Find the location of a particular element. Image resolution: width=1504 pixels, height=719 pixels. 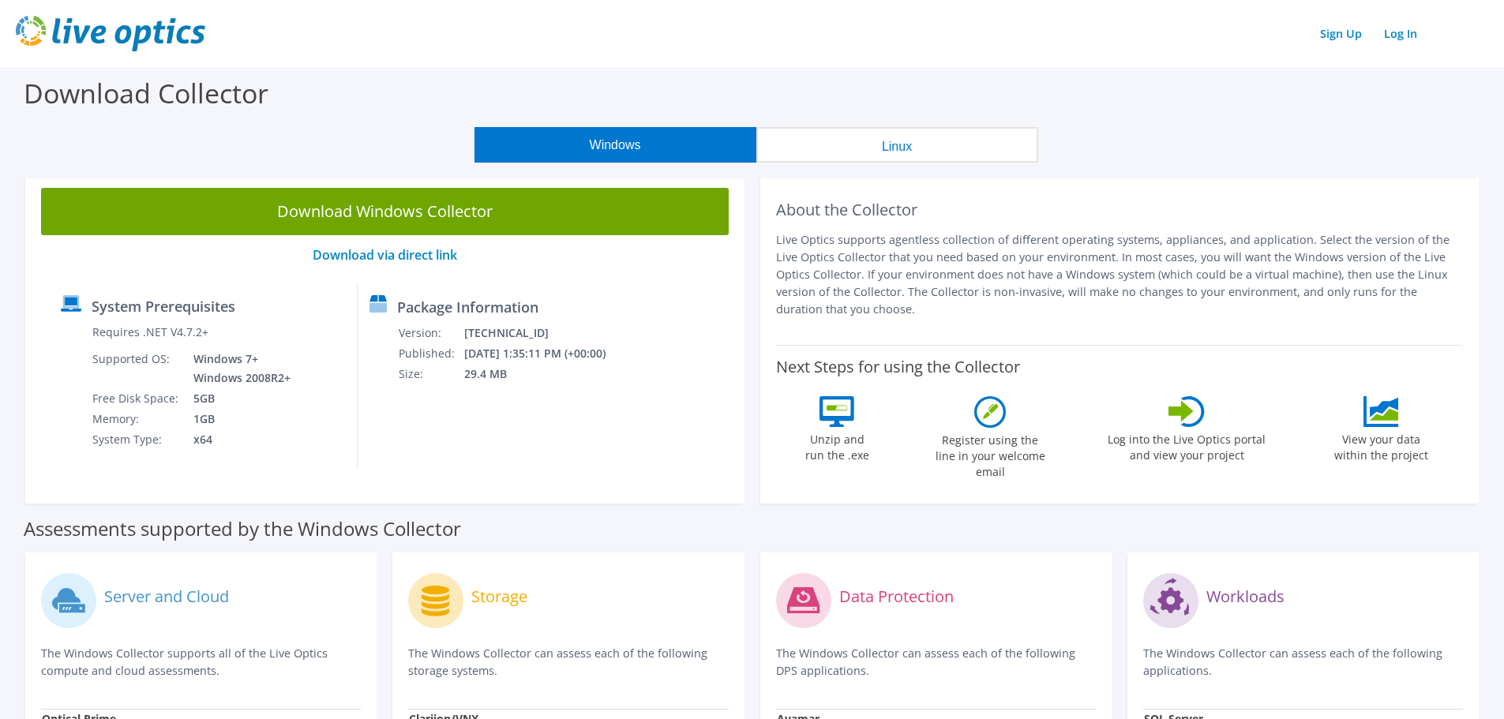

label: Log into the Live Optics portal and view your project is located at coordinates (1186, 445).